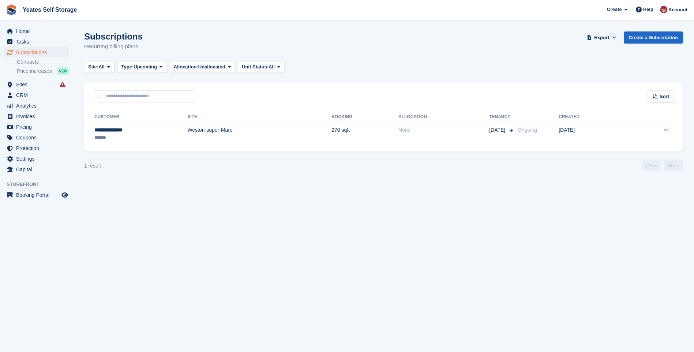 This screenshot has height=352, width=694. What do you see at coordinates (38, 106) in the screenshot?
I see `span: Analytics` at bounding box center [38, 106].